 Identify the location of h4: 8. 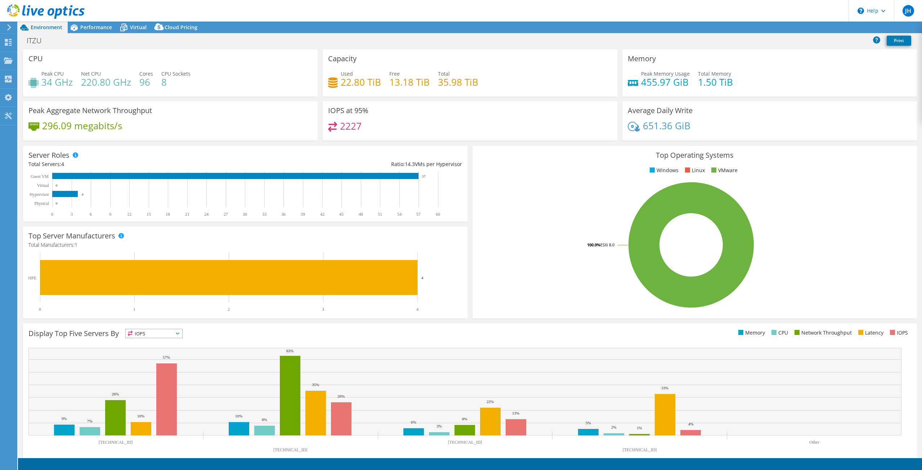
(176, 82).